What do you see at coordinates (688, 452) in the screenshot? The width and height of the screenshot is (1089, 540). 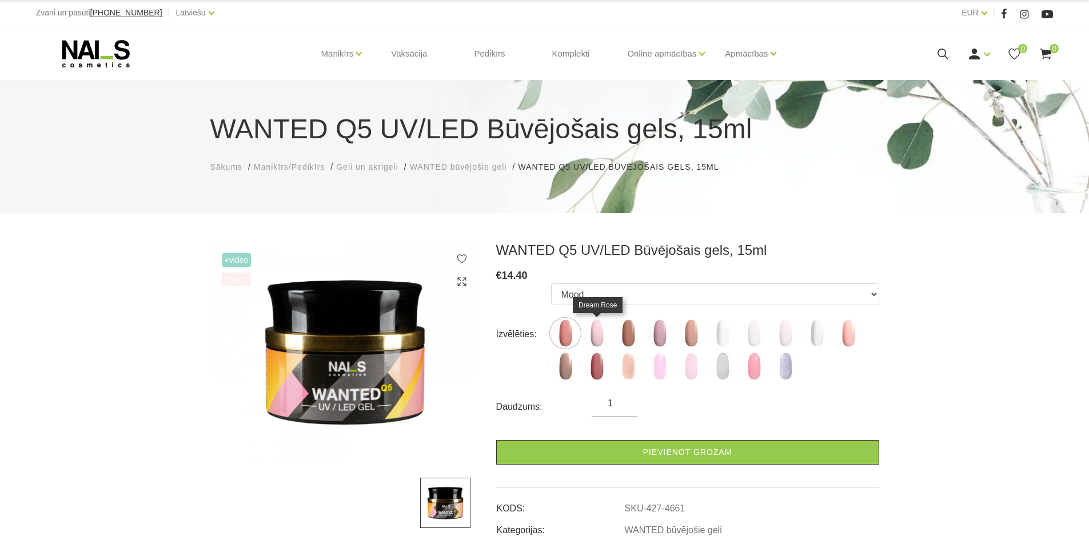 I see `a: Pievienot grozam` at bounding box center [688, 452].